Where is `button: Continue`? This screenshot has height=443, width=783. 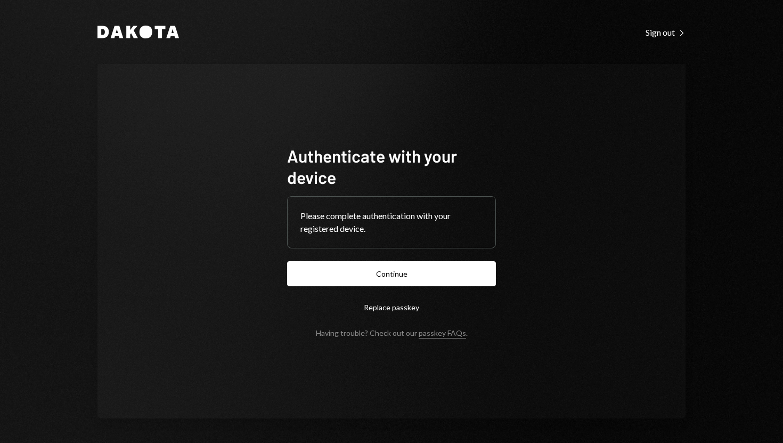
button: Continue is located at coordinates (392, 273).